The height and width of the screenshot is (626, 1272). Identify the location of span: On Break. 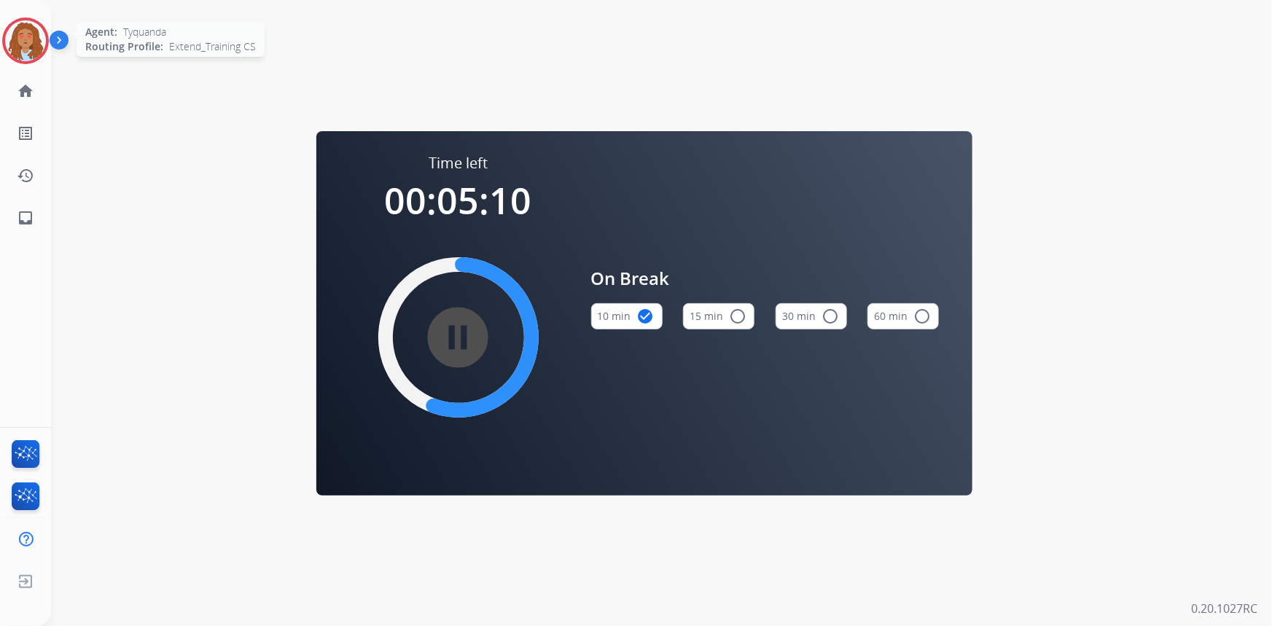
(765, 278).